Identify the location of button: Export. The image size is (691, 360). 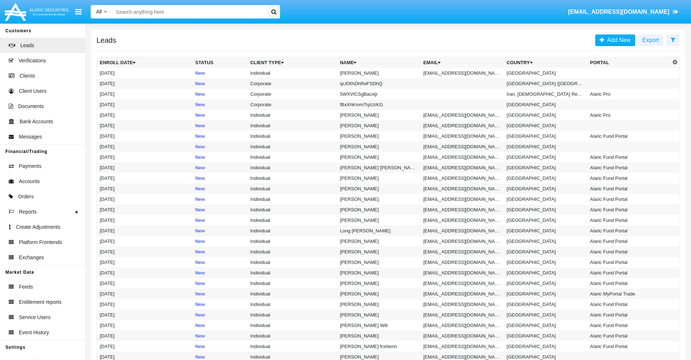
(651, 40).